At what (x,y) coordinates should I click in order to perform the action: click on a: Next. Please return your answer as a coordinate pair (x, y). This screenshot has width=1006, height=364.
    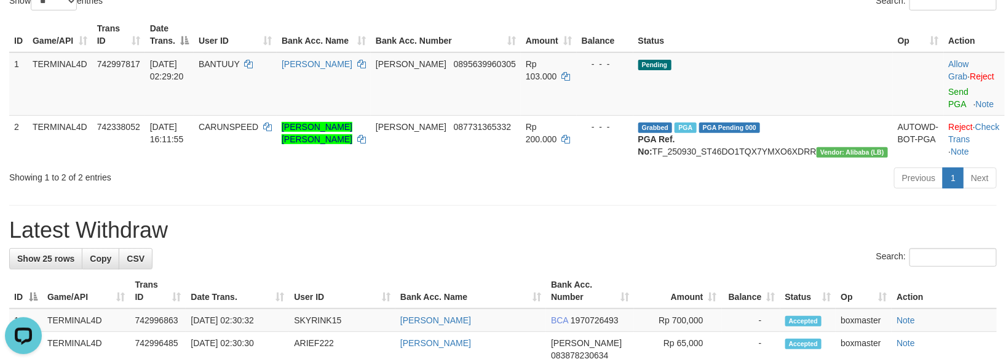
    Looking at the image, I should click on (980, 178).